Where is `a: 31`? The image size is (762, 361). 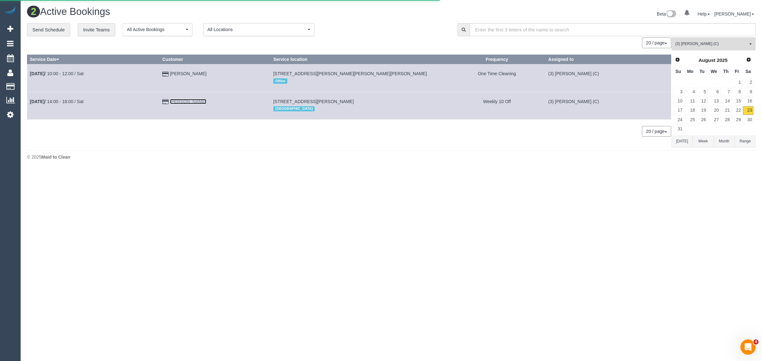
a: 31 is located at coordinates (678, 129).